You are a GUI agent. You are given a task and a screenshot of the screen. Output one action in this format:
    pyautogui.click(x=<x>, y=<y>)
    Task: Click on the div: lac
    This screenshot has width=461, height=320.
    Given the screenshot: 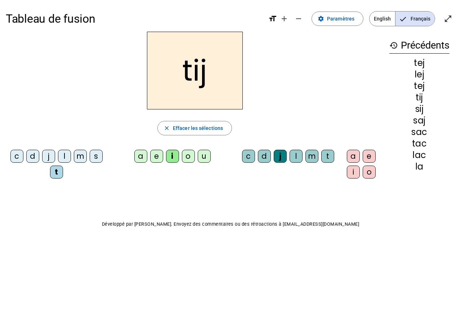 What is the action you would take?
    pyautogui.click(x=420, y=155)
    